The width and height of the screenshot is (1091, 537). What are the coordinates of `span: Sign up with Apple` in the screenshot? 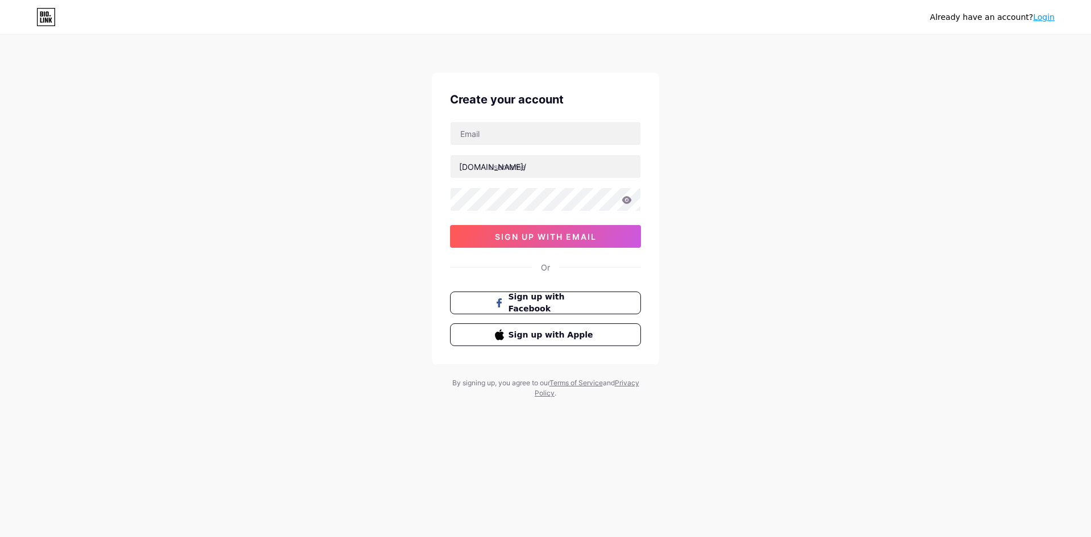 It's located at (552, 335).